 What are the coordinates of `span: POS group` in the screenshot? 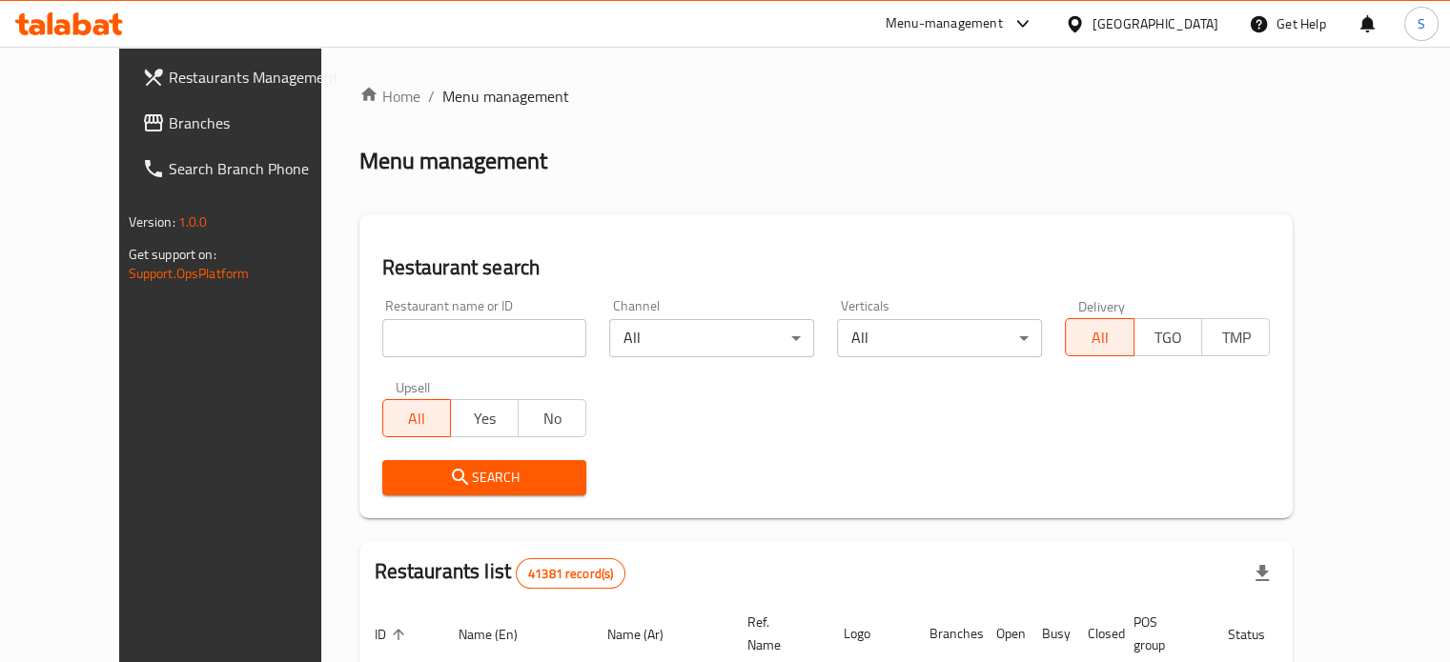 It's located at (1161, 634).